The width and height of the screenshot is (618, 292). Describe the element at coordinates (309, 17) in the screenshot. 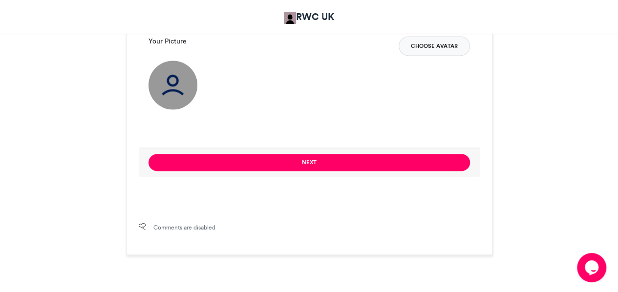

I see `a: RWC UK` at that location.